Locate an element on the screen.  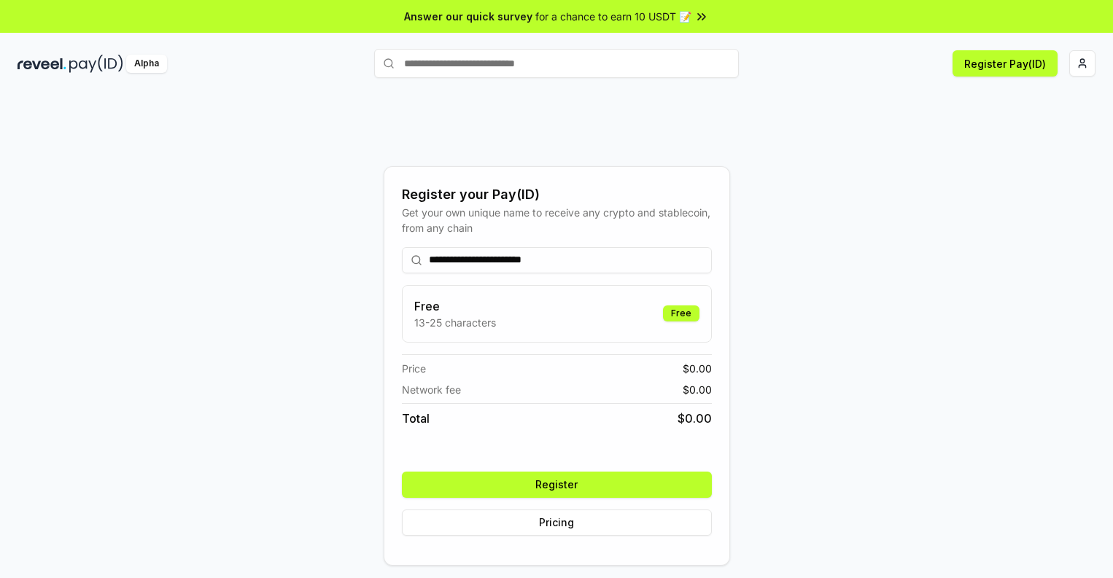
img: reveel_dark is located at coordinates (42, 63).